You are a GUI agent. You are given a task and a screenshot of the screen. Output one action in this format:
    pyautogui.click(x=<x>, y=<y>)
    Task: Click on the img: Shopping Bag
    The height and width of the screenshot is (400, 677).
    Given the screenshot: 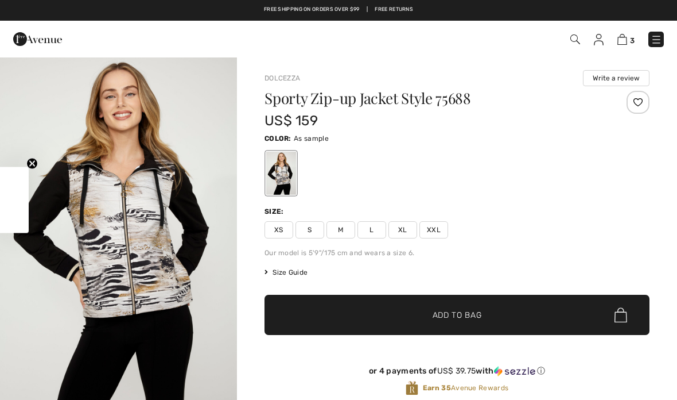 What is the action you would take?
    pyautogui.click(x=622, y=39)
    